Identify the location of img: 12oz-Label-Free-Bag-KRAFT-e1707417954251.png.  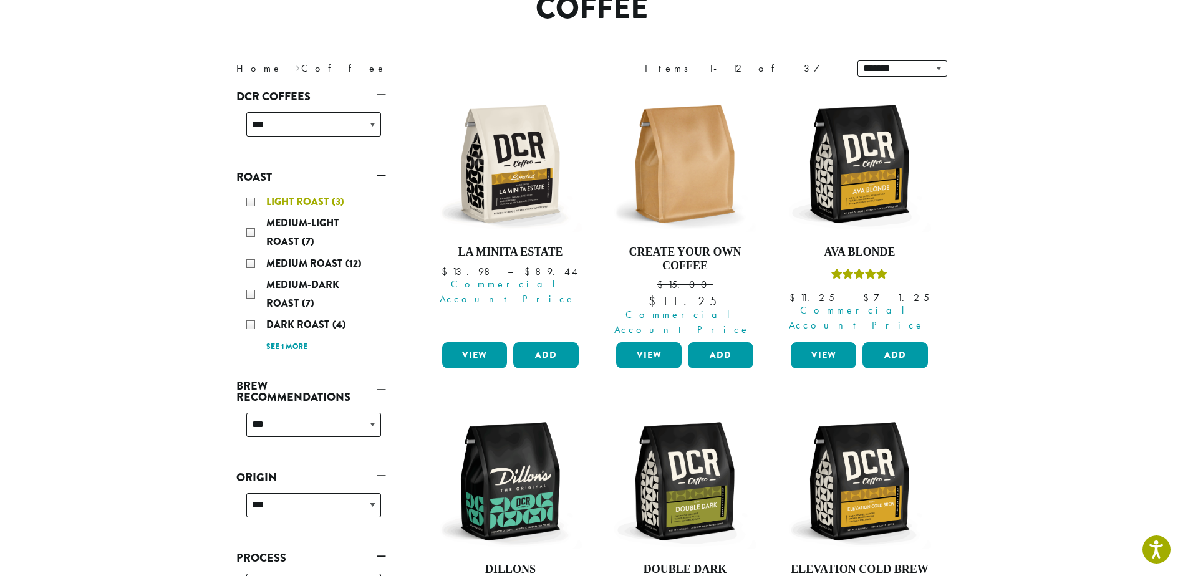
(684, 164).